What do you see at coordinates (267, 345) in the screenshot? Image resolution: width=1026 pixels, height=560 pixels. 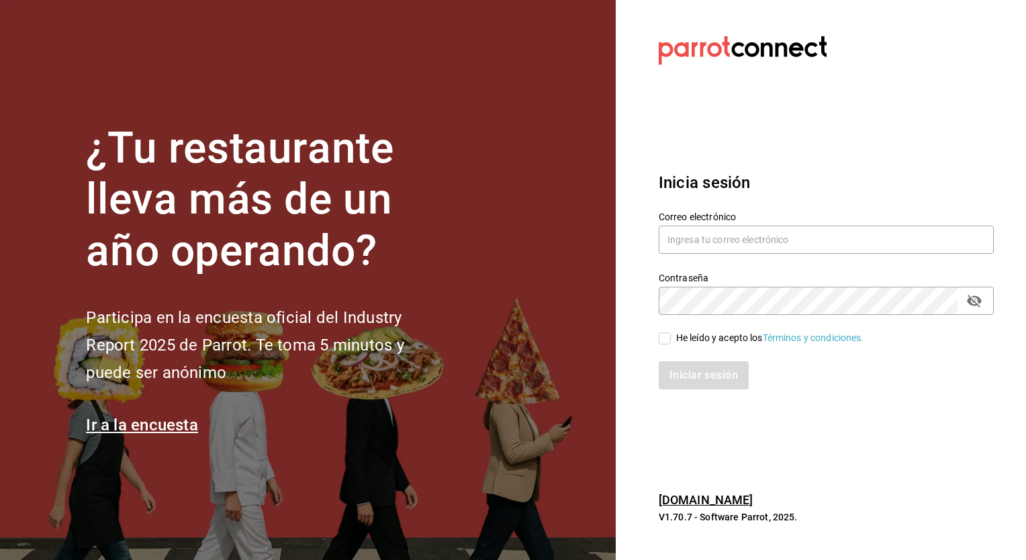 I see `h2: Participa en la encuesta oficial del Industry Report 2025 de Parrot. Te toma 5 minutos y puede se...` at bounding box center [267, 345].